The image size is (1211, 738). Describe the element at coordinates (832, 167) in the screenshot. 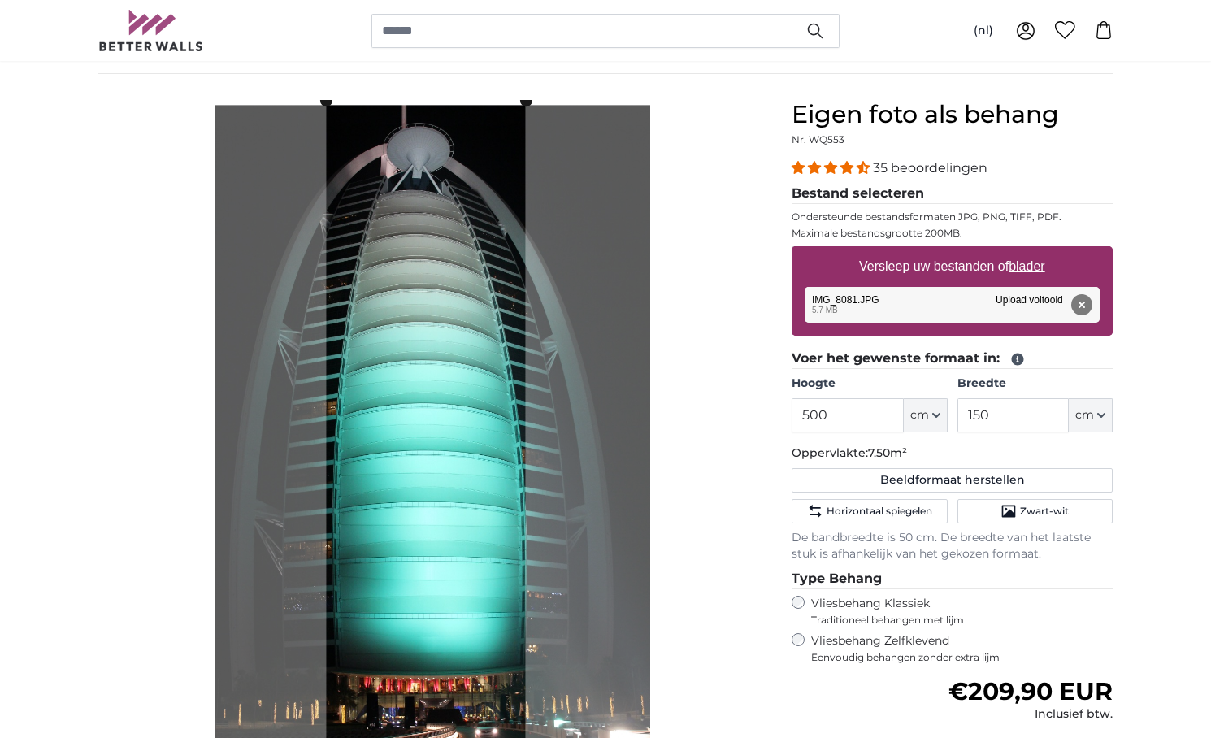

I see `span: 4.34 stars` at that location.